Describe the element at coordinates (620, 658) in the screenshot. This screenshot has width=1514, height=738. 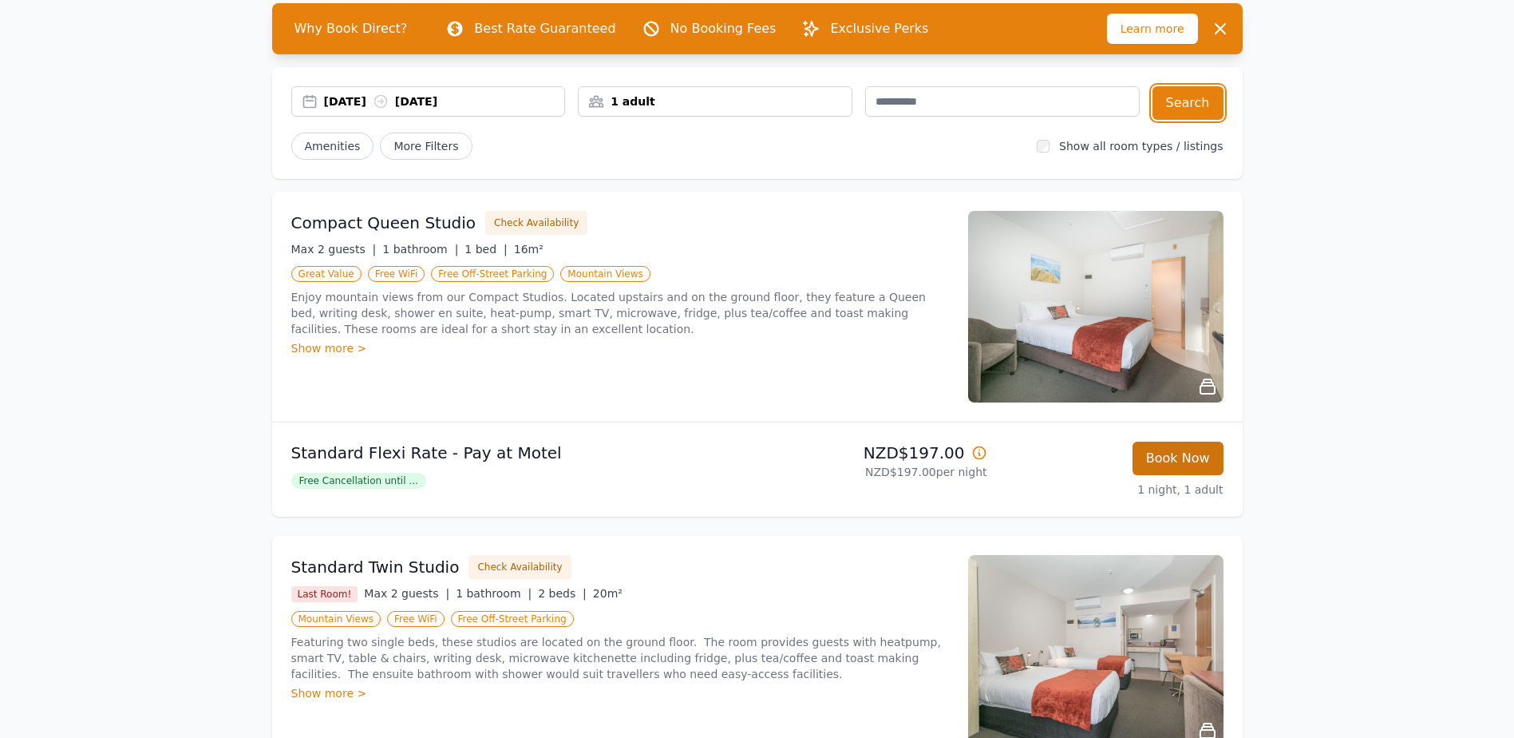
I see `p: Featuring two single beds, these studios are located on the ground floor. The room provides guest...` at that location.